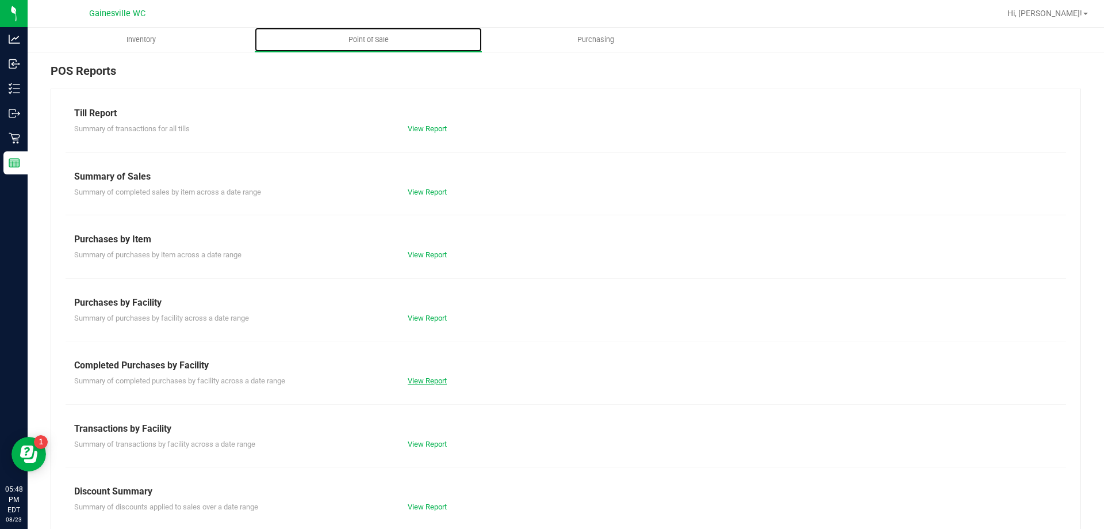  Describe the element at coordinates (162, 317) in the screenshot. I see `span: Summary of purchases by facility across a date range` at that location.